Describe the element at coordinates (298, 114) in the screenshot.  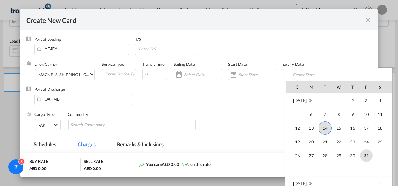
I see `span: 5` at that location.